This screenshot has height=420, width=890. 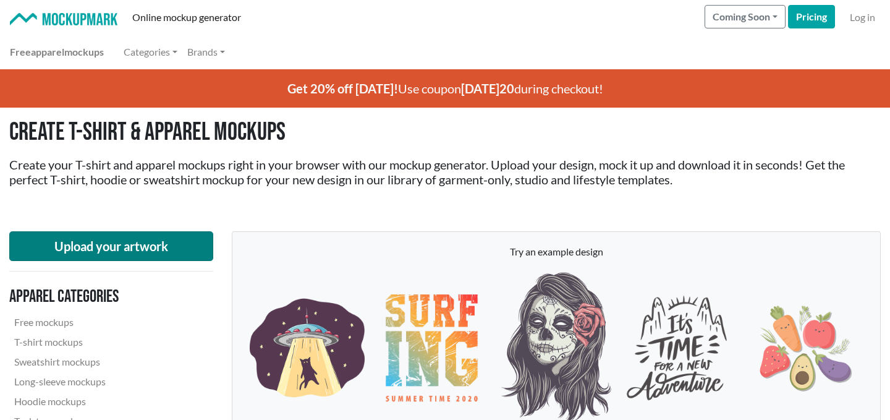 What do you see at coordinates (206, 52) in the screenshot?
I see `a: Brands` at bounding box center [206, 52].